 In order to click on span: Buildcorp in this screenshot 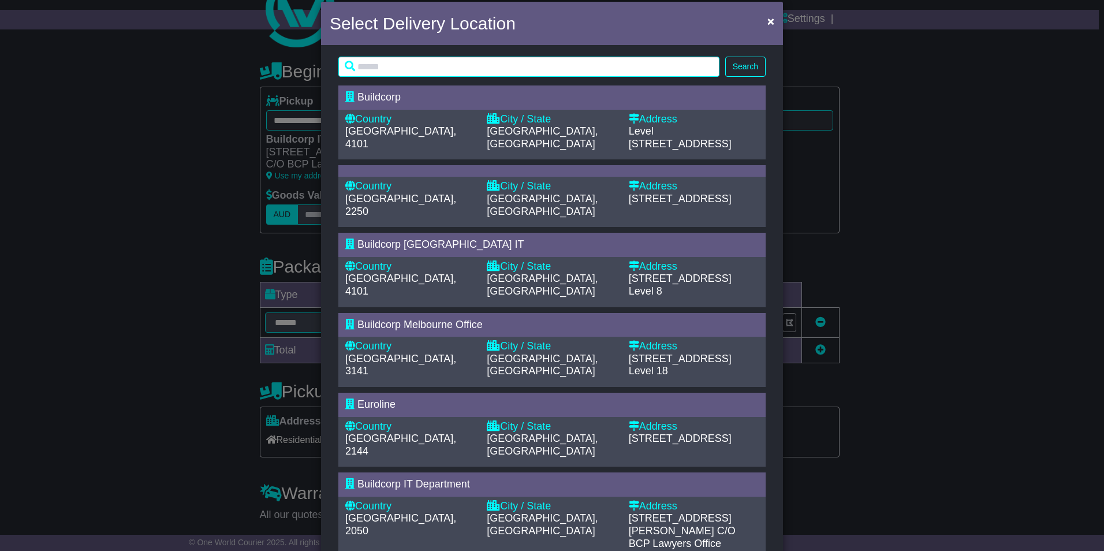, I will do `click(379, 97)`.